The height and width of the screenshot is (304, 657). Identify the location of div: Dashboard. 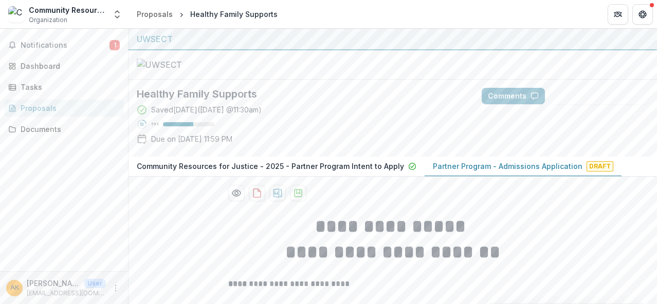
(68, 66).